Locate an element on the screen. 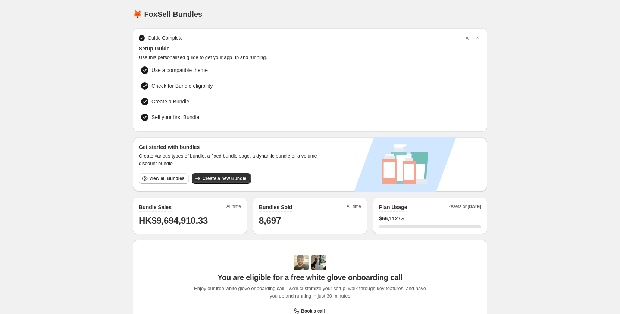  span: View all Bundles is located at coordinates (167, 178).